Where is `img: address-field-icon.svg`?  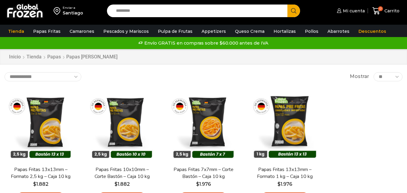
img: address-field-icon.svg is located at coordinates (58, 11).